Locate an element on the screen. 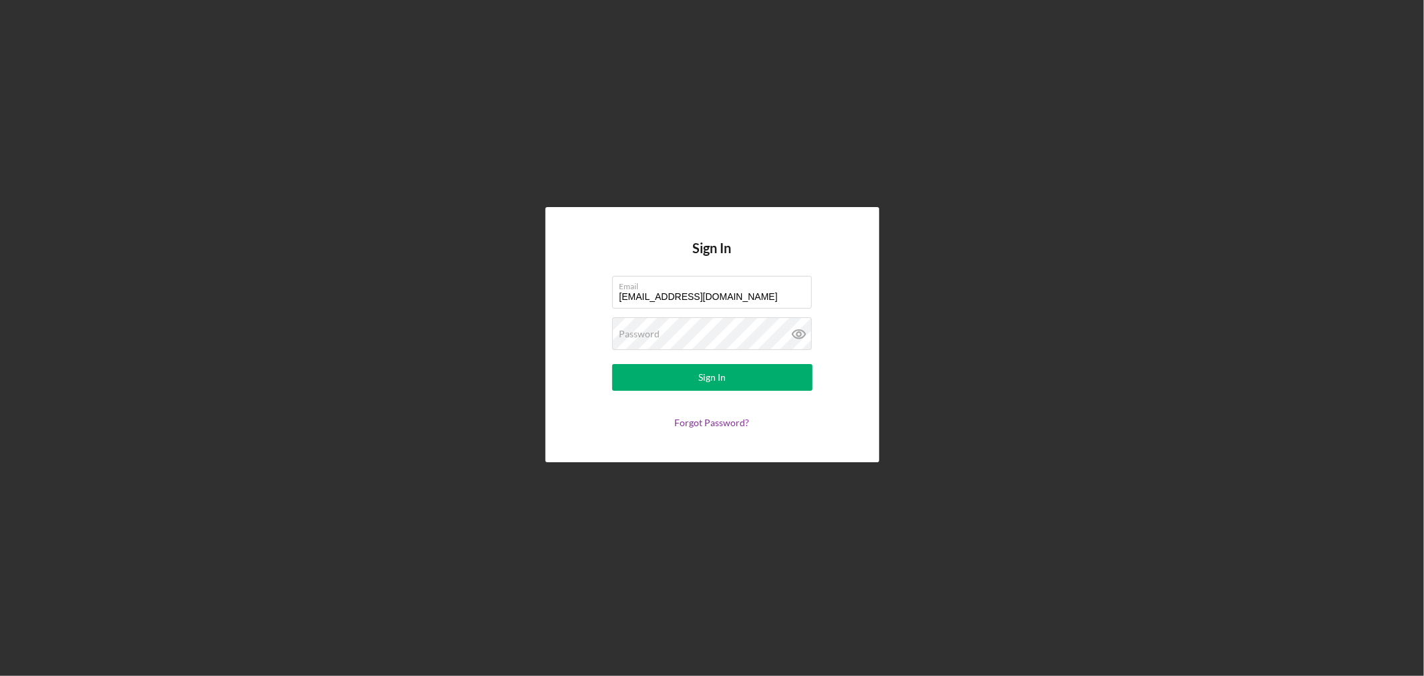  label: Password is located at coordinates (640, 334).